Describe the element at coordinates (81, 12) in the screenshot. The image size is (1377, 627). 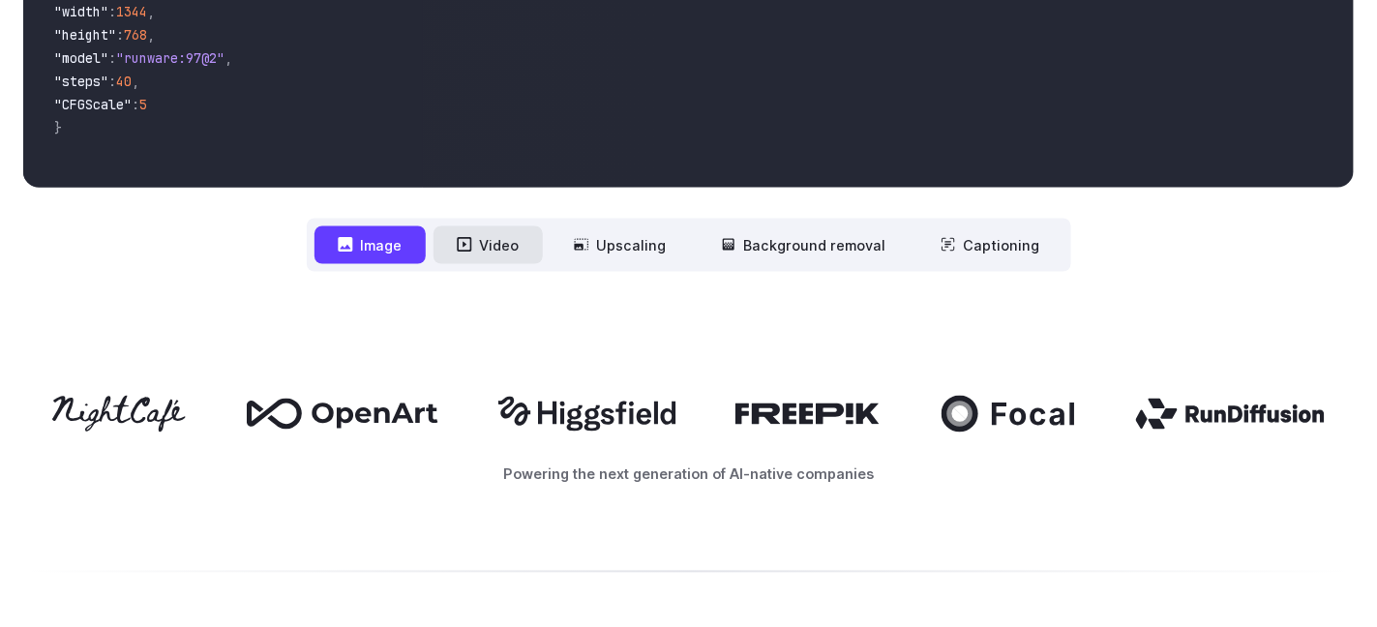
I see `span: "width"` at that location.